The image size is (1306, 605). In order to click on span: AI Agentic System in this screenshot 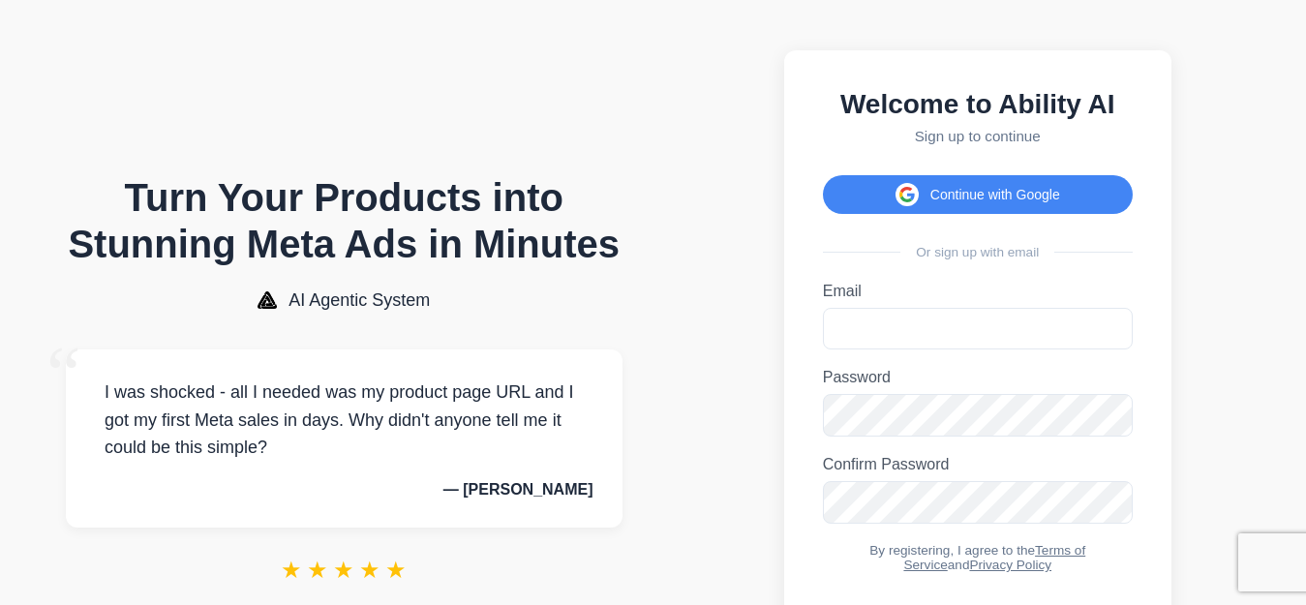, I will do `click(359, 300)`.